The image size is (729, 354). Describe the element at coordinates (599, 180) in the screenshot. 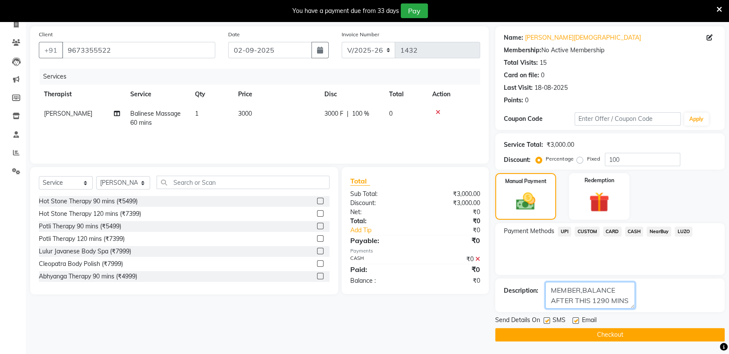

I see `label: Redemption` at that location.